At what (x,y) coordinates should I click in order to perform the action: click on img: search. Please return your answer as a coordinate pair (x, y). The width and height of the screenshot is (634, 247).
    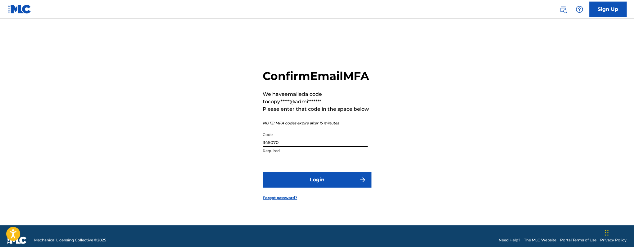
    Looking at the image, I should click on (563, 9).